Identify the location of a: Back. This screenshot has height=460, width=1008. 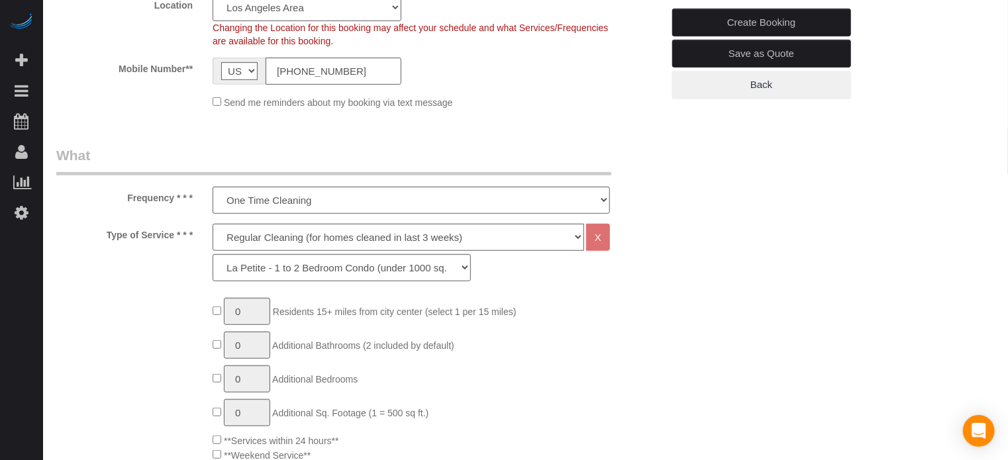
(762, 85).